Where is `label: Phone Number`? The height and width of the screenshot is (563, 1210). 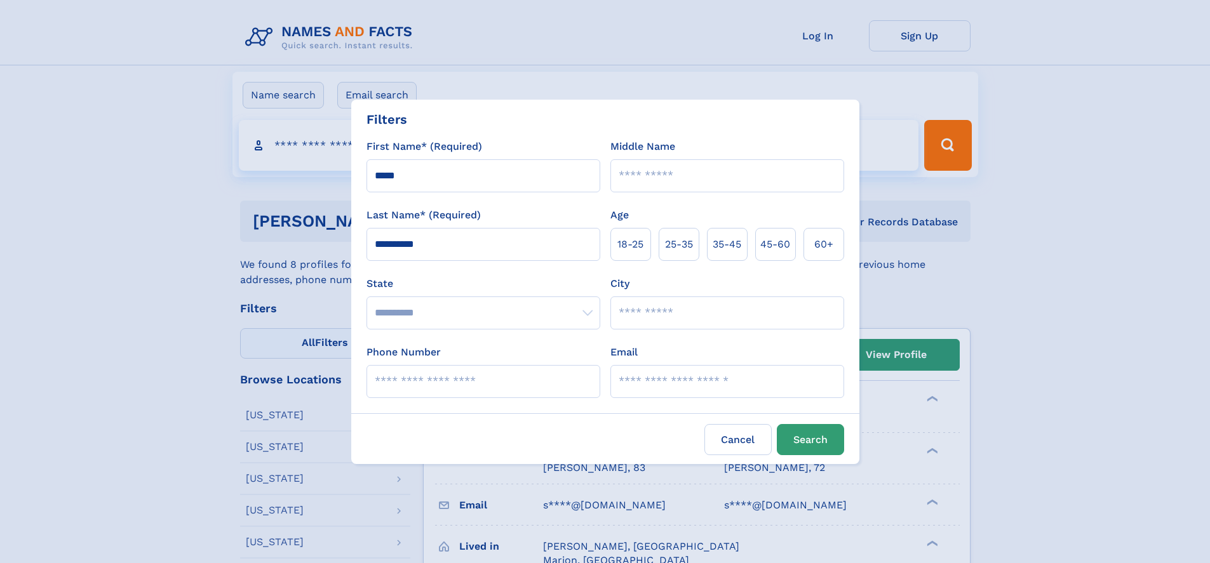
label: Phone Number is located at coordinates (403, 352).